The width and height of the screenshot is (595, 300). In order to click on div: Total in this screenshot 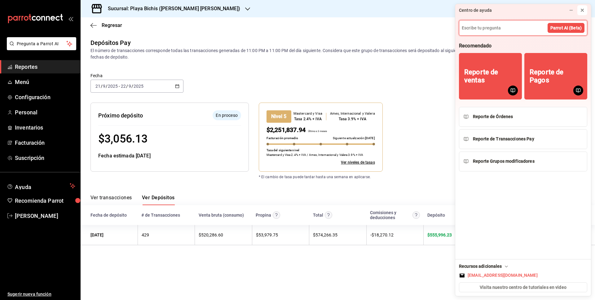, I will do `click(318, 215)`.